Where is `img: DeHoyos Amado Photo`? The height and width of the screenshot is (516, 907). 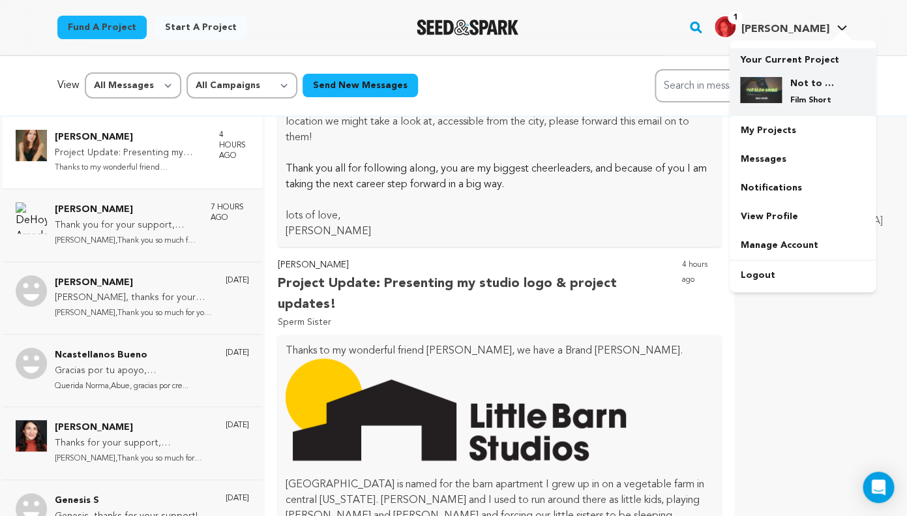 img: DeHoyos Amado Photo is located at coordinates (31, 218).